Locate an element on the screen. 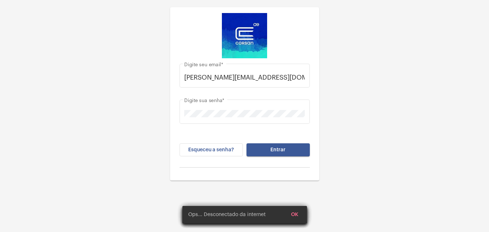  button: Entrar is located at coordinates (278, 150).